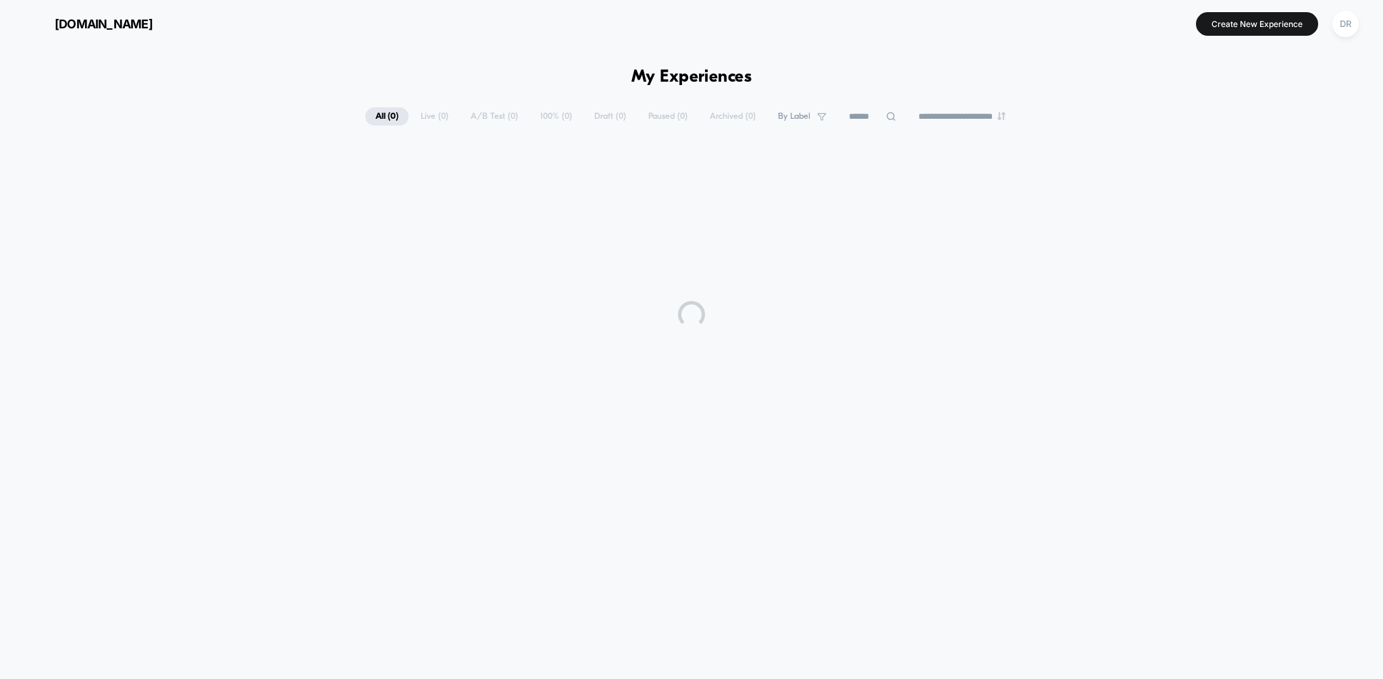  What do you see at coordinates (691, 77) in the screenshot?
I see `h1: My Experiences` at bounding box center [691, 77].